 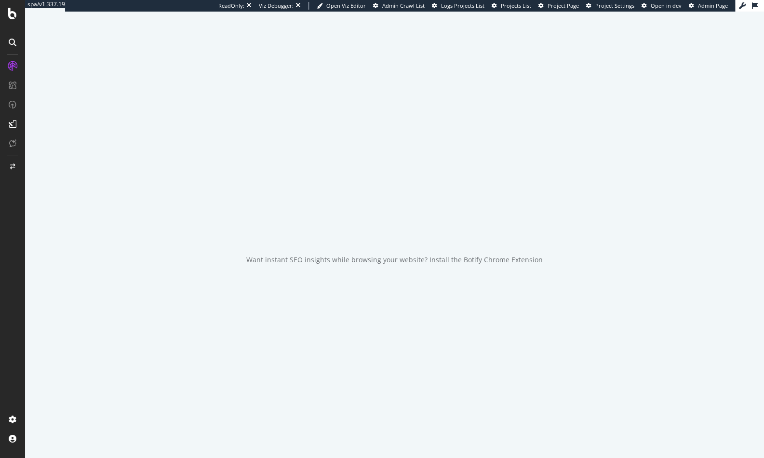 What do you see at coordinates (395, 222) in the screenshot?
I see `div: animation` at bounding box center [395, 222].